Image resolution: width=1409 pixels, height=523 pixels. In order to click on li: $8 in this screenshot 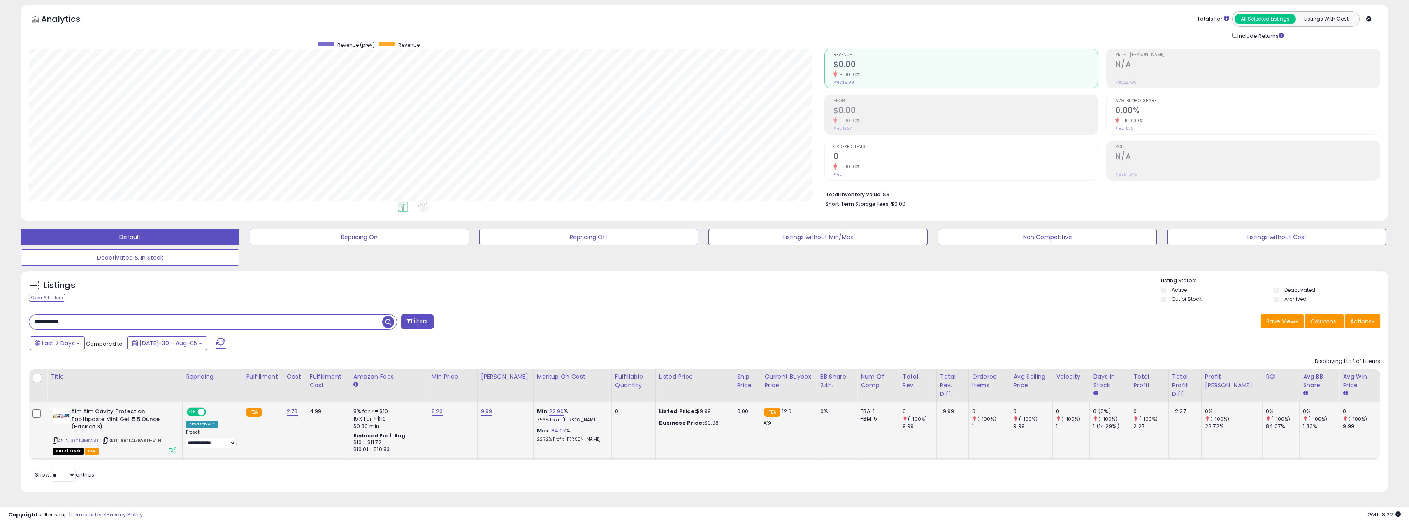, I will do `click(1099, 194)`.